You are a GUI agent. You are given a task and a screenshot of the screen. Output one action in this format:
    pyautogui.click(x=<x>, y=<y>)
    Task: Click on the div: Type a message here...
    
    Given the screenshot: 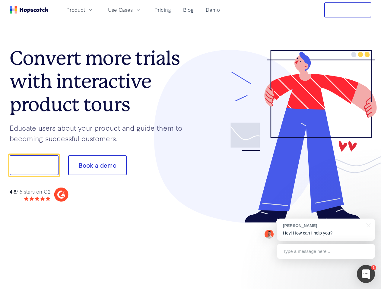 What is the action you would take?
    pyautogui.click(x=326, y=252)
    